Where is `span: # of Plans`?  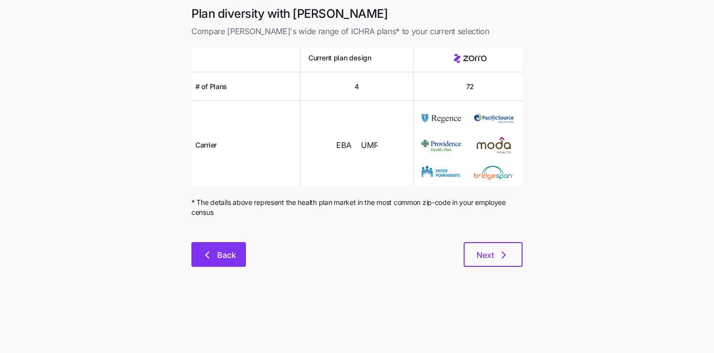 span: # of Plans is located at coordinates (211, 87).